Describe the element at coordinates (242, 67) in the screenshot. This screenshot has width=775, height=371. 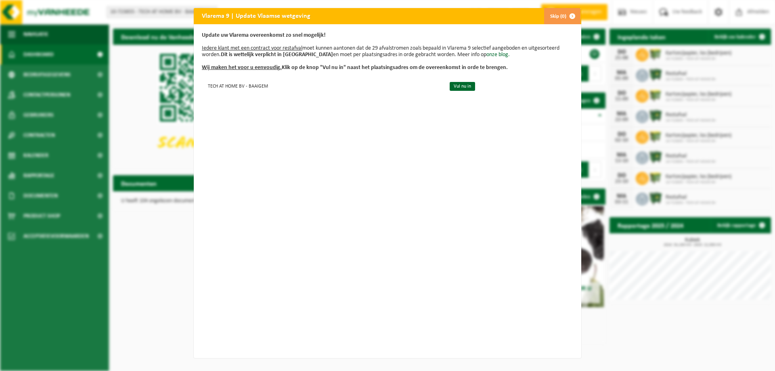
I see `u: Wij maken het voor u eenvoudig.` at that location.